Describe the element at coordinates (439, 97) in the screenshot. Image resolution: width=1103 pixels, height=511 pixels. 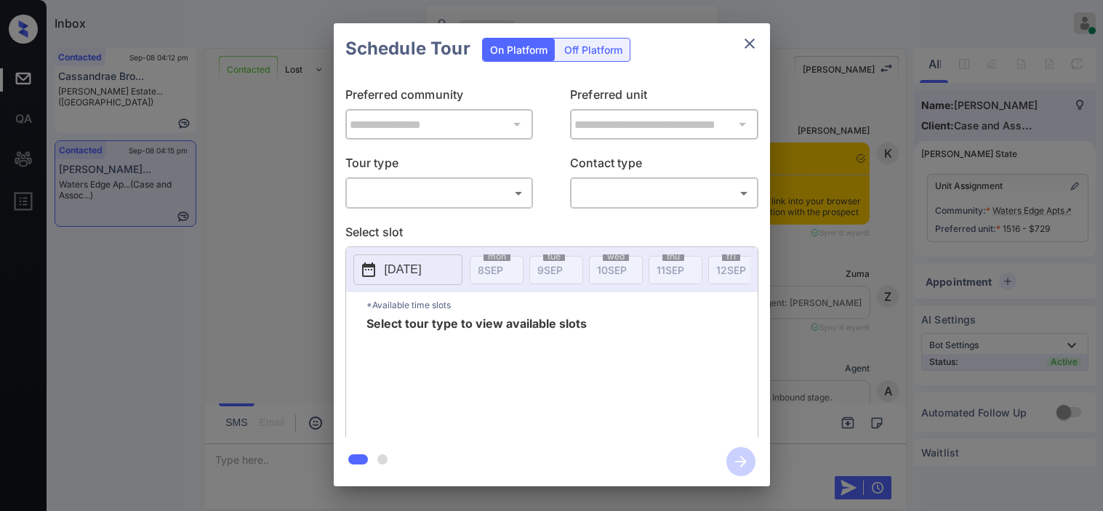
I see `p: Preferred community` at that location.